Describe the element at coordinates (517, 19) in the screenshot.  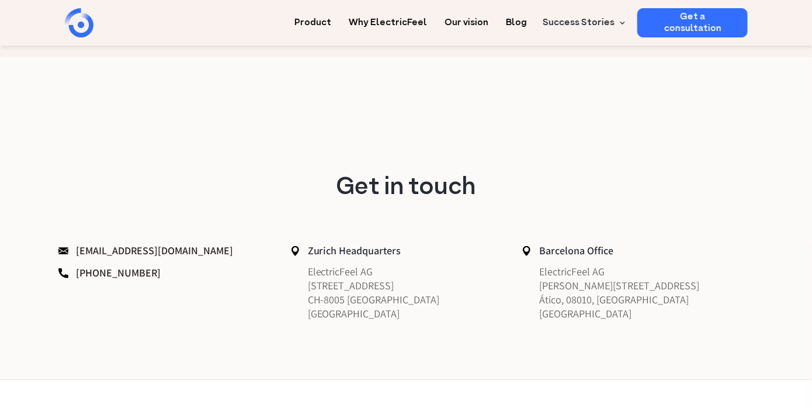
I see `a: Blog` at that location.